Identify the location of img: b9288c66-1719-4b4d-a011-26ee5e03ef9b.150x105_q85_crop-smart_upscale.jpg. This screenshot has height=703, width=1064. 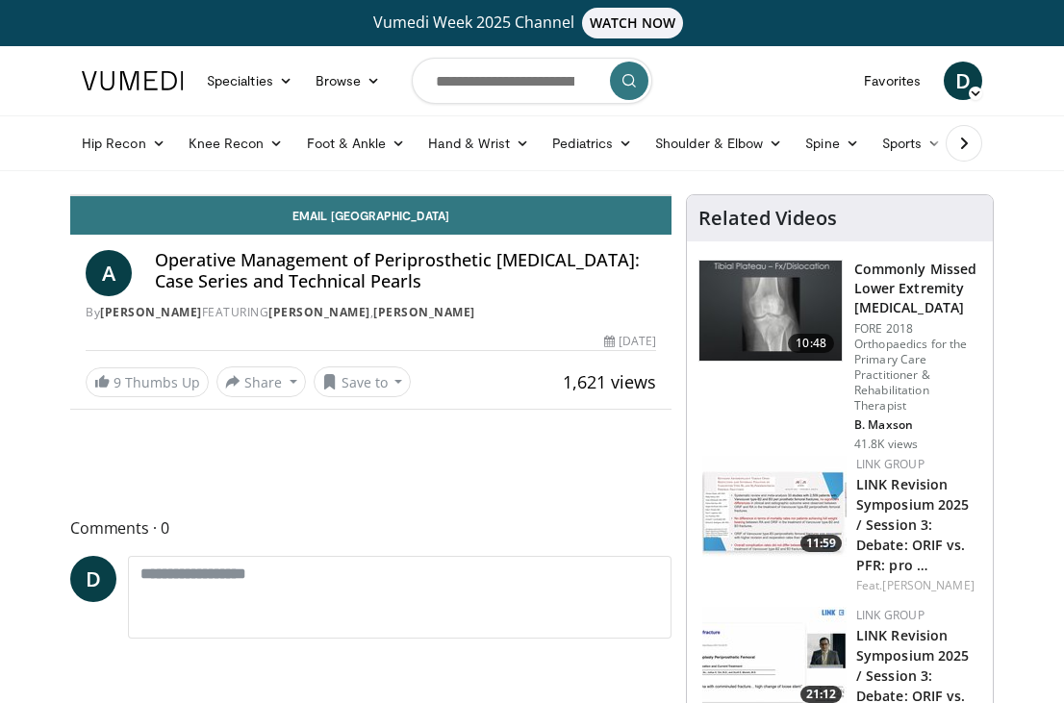
(774, 506).